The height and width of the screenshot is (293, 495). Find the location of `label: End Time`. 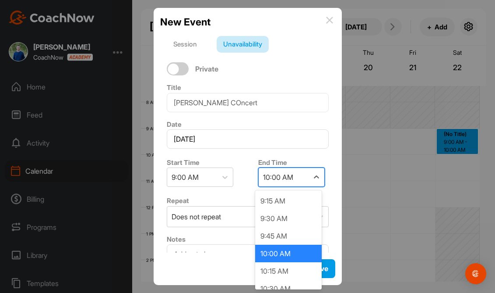

label: End Time is located at coordinates (273, 162).